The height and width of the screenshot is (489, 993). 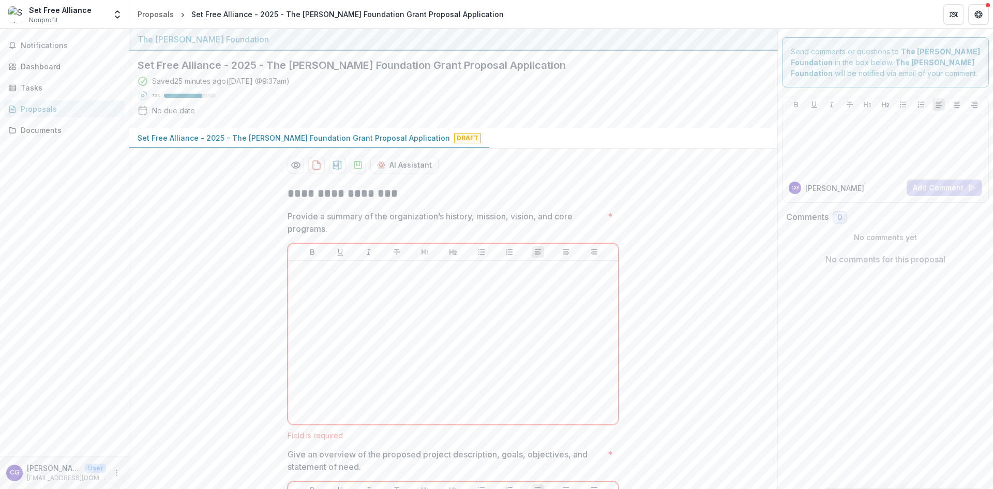 I want to click on h2: Comments, so click(x=807, y=217).